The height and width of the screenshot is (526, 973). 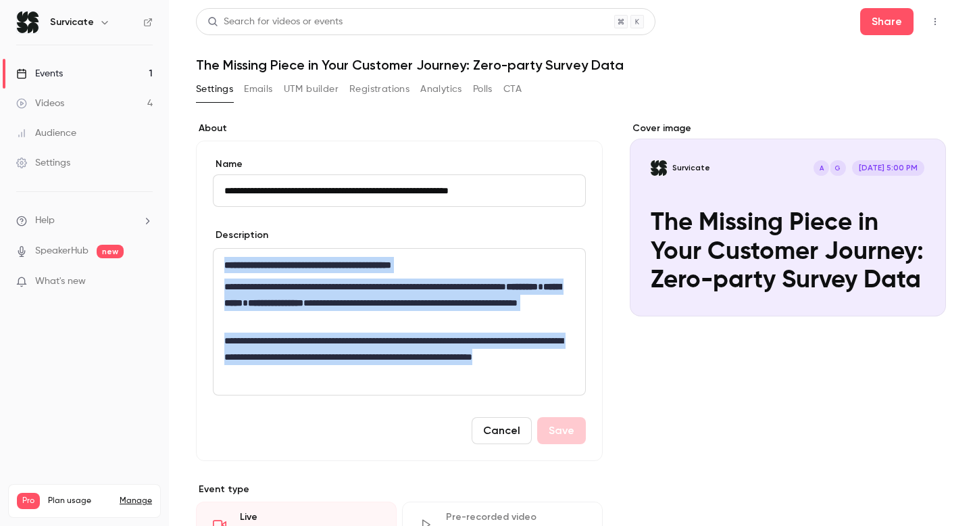 I want to click on span: new, so click(x=110, y=251).